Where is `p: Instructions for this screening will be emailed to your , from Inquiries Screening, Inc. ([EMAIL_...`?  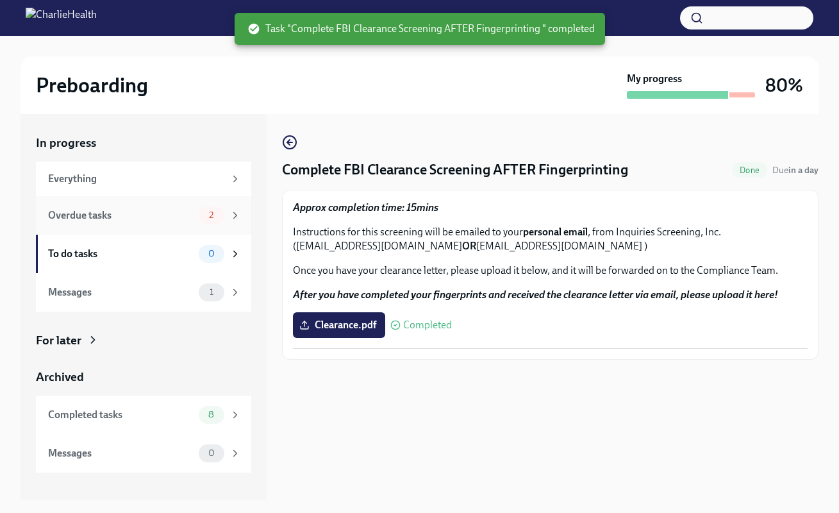 p: Instructions for this screening will be emailed to your , from Inquiries Screening, Inc. ([EMAIL_... is located at coordinates (550, 239).